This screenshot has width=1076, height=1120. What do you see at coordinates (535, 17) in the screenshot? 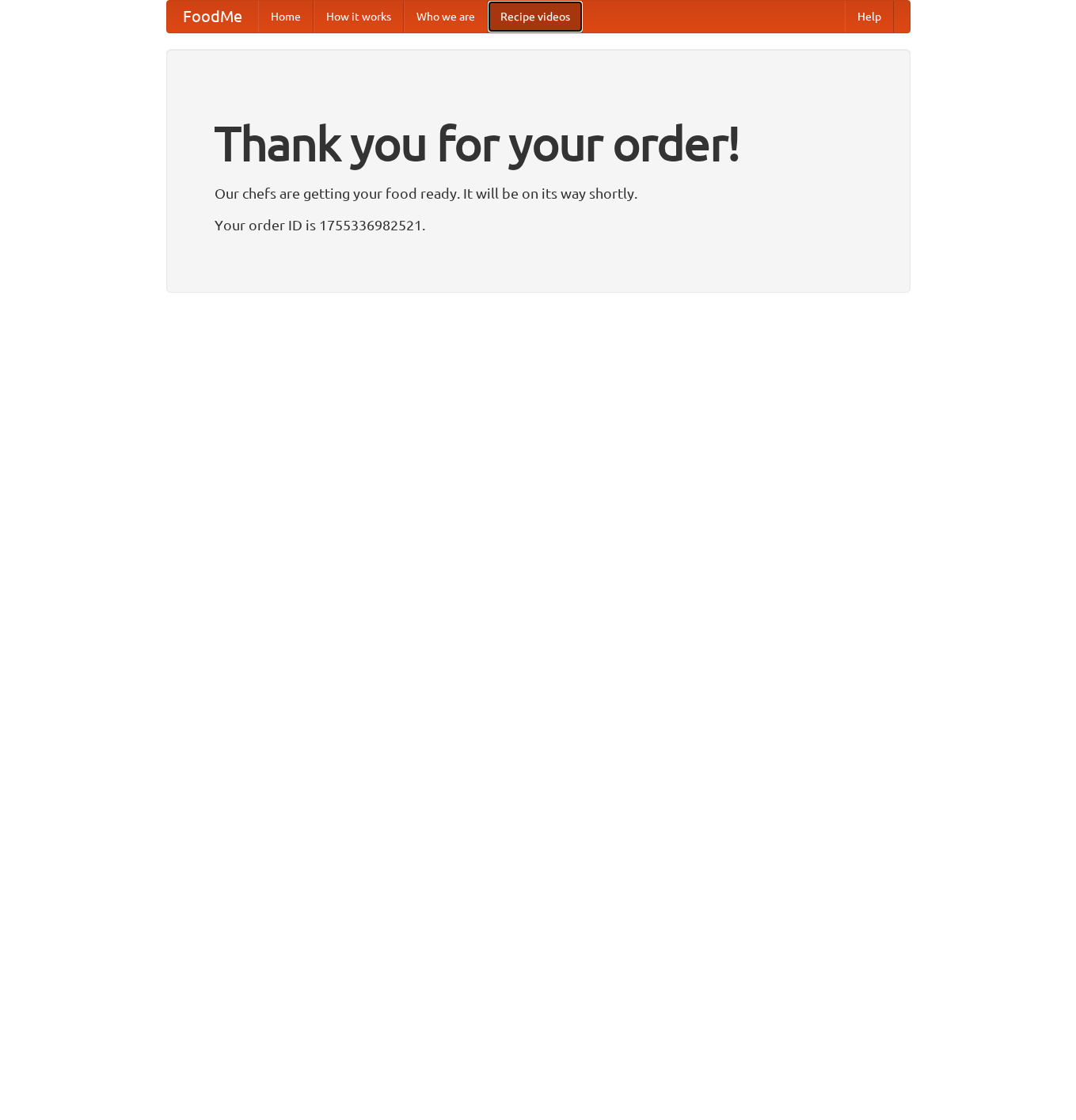
I see `a: Recipe videos` at bounding box center [535, 17].